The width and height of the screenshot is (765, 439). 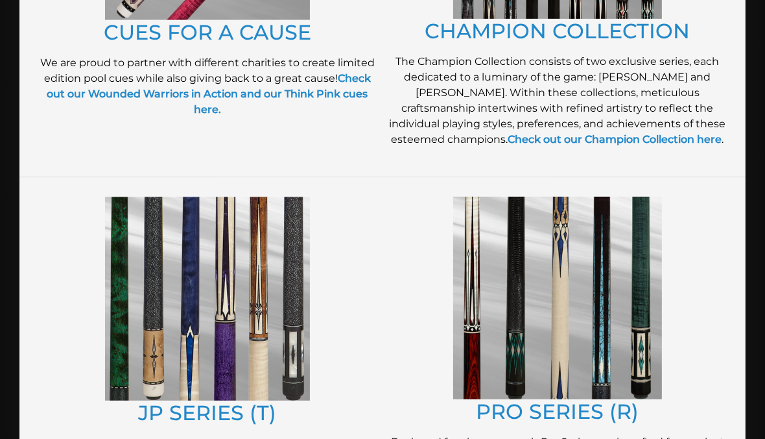 I want to click on a: PRO SERIES (R), so click(x=558, y=411).